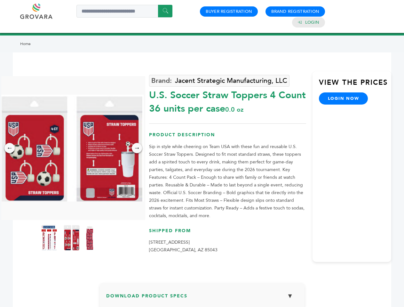 The height and width of the screenshot is (307, 404). I want to click on p: Sip in style while cheering on Team USA with these fun and reusable U.S. Soccer Straw Toppers. De..., so click(228, 181).